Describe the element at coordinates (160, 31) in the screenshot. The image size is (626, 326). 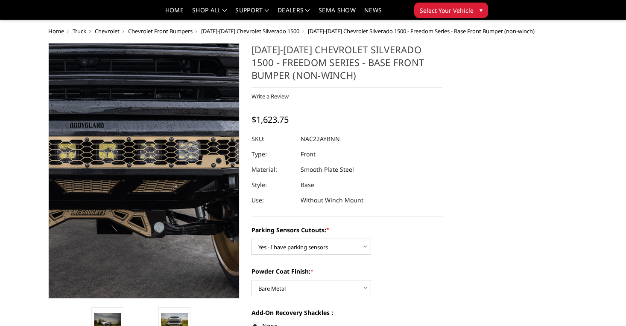
I see `span: Chevrolet Front Bumpers` at that location.